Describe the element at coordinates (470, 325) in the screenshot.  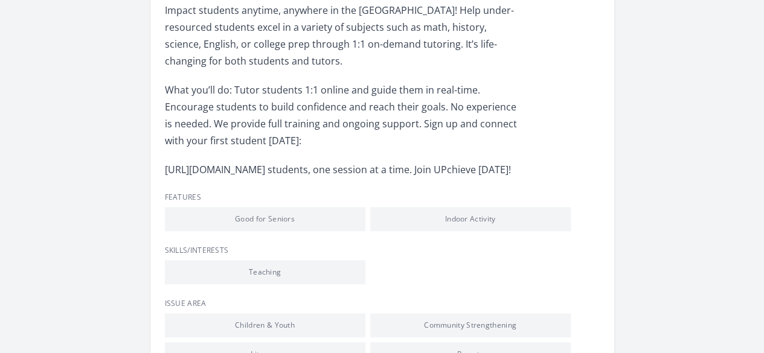
I see `li: Community Strengthening` at that location.